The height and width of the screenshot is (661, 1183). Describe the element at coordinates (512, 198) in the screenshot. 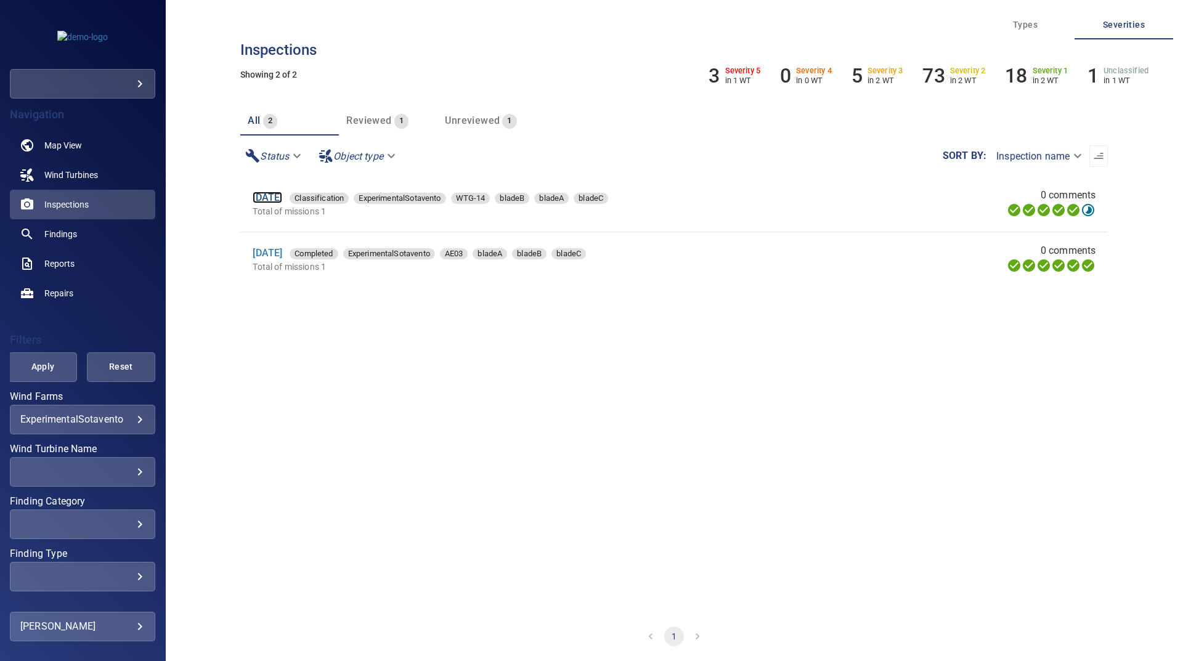

I see `span: bladeB` at that location.